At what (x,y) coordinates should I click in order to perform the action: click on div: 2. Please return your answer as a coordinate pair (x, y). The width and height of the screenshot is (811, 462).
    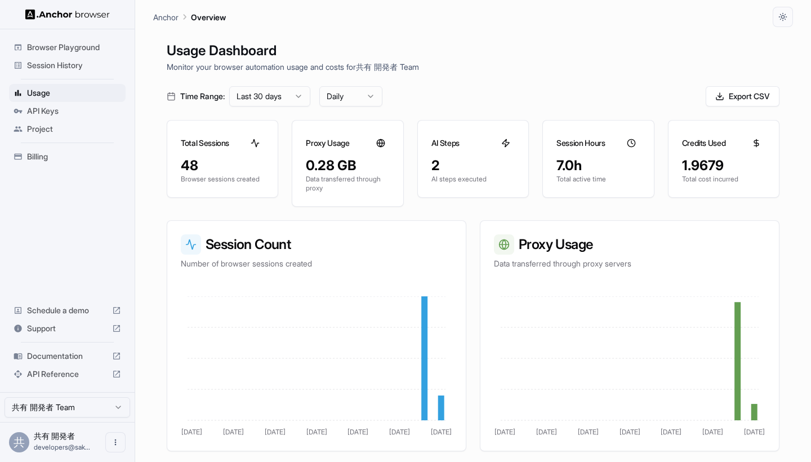
    Looking at the image, I should click on (473, 166).